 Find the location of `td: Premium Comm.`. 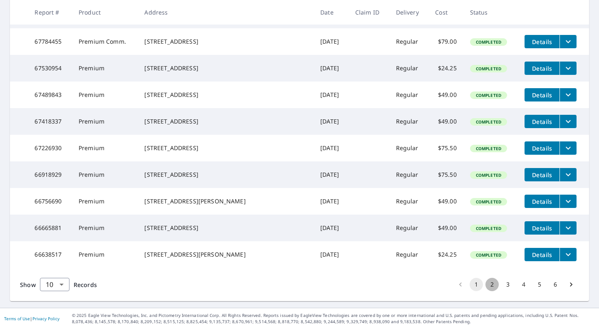

td: Premium Comm. is located at coordinates (105, 42).